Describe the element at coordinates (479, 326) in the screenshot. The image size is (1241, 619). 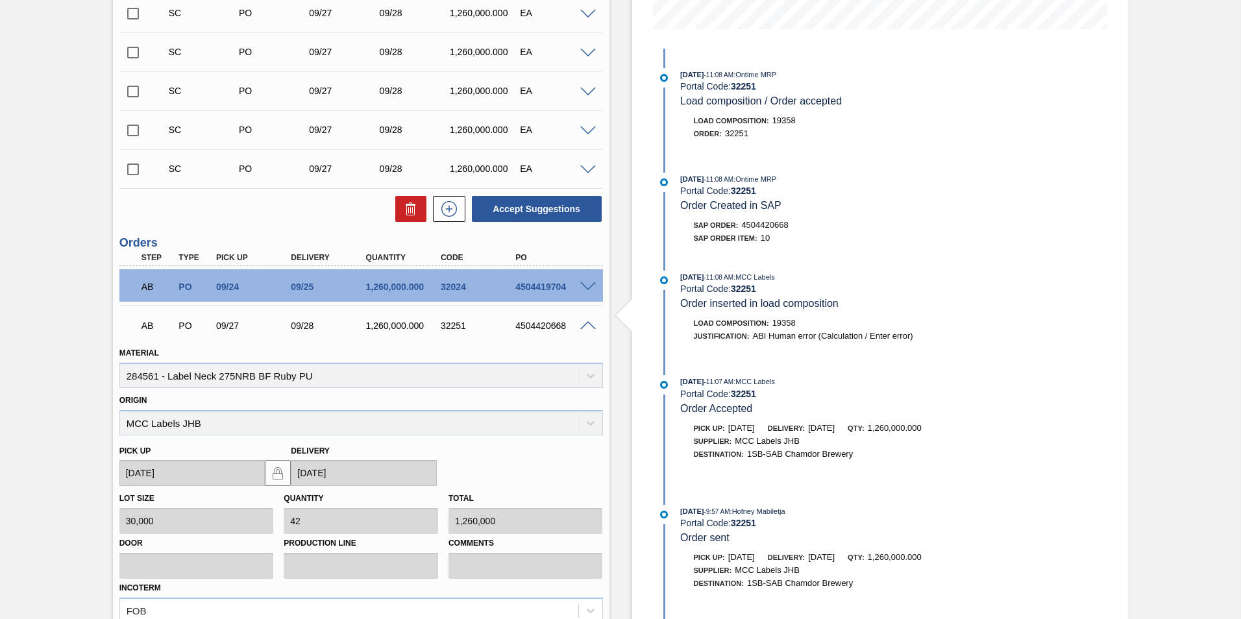
I see `div: 32251` at that location.